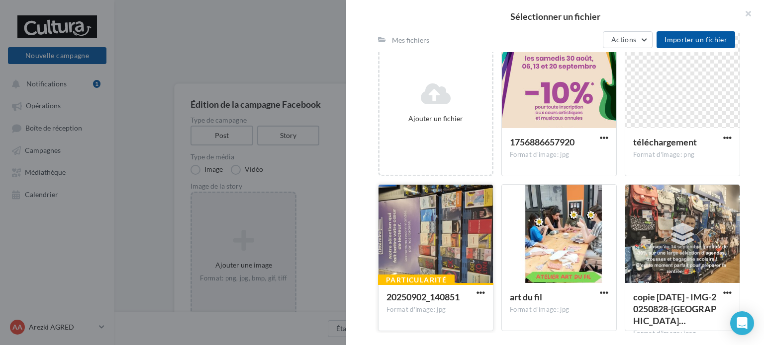 Image resolution: width=764 pixels, height=345 pixels. Describe the element at coordinates (416, 280) in the screenshot. I see `div: Particularité` at that location.